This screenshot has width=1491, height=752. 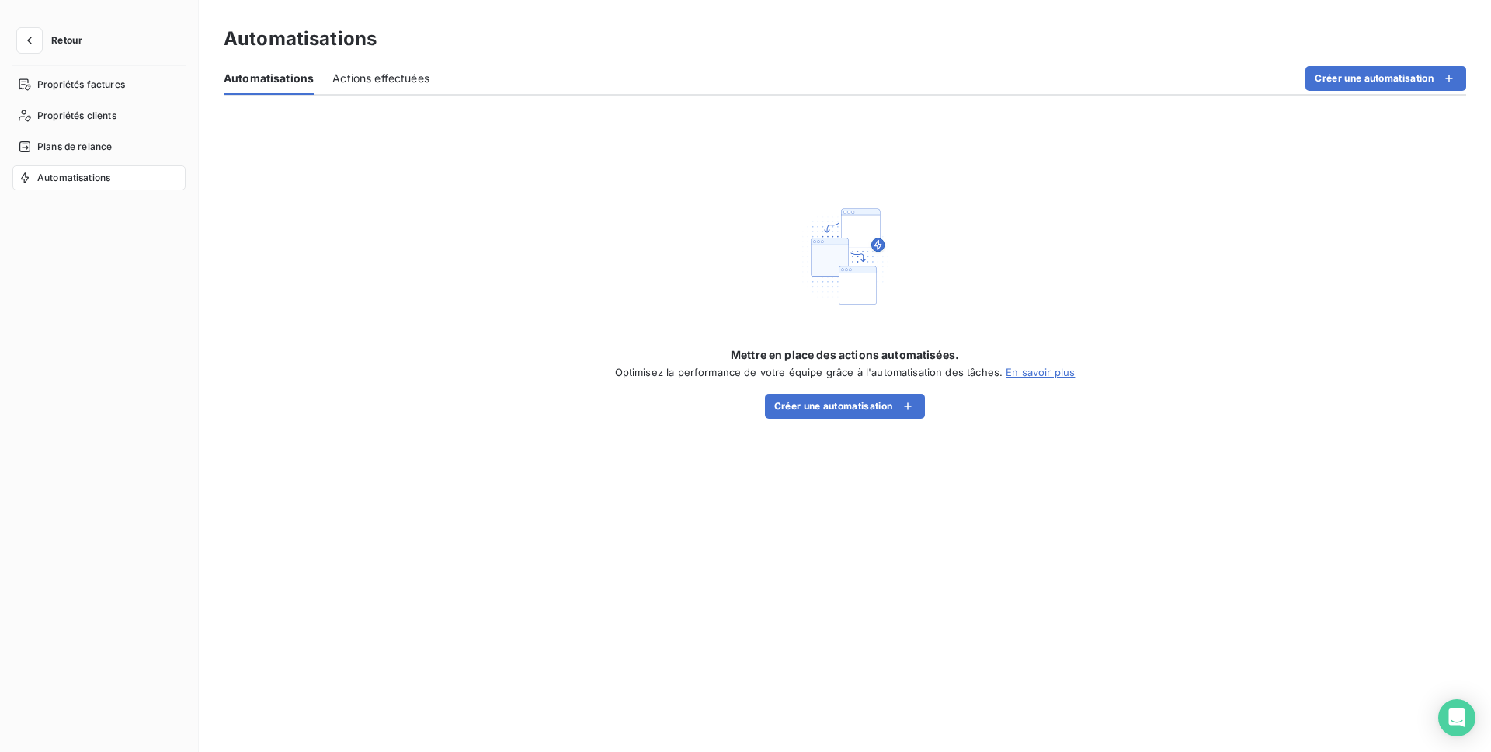 I want to click on a: En savoir plus, so click(x=1040, y=372).